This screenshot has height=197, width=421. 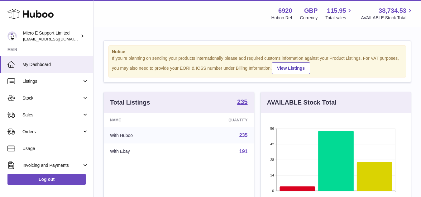 I want to click on div: Micro E Support Limited, so click(x=51, y=36).